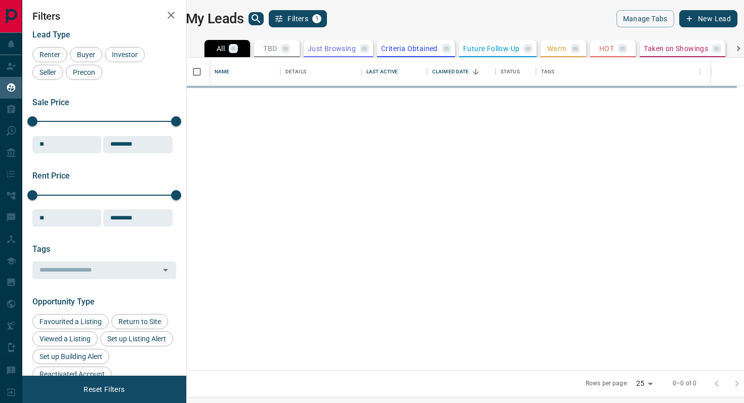  Describe the element at coordinates (675, 49) in the screenshot. I see `p: Taken on Showings` at that location.